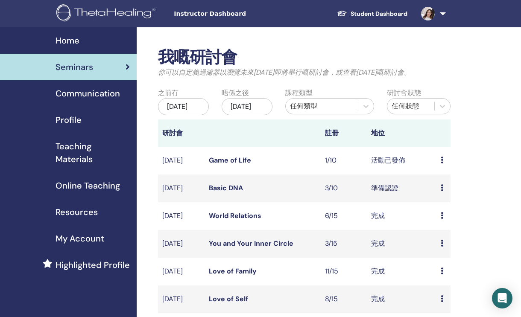 Image resolution: width=521 pixels, height=317 pixels. I want to click on span: Home, so click(68, 41).